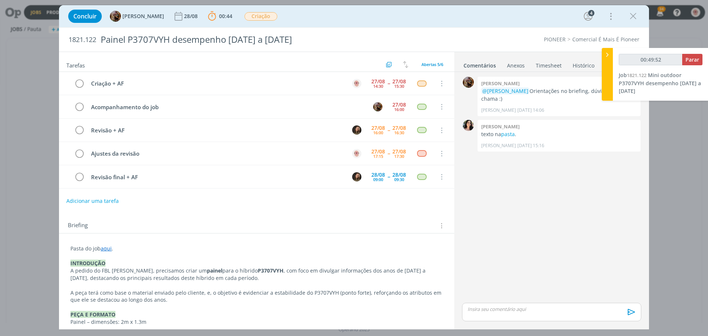  What do you see at coordinates (76, 65) in the screenshot?
I see `span: Tarefas` at bounding box center [76, 65].